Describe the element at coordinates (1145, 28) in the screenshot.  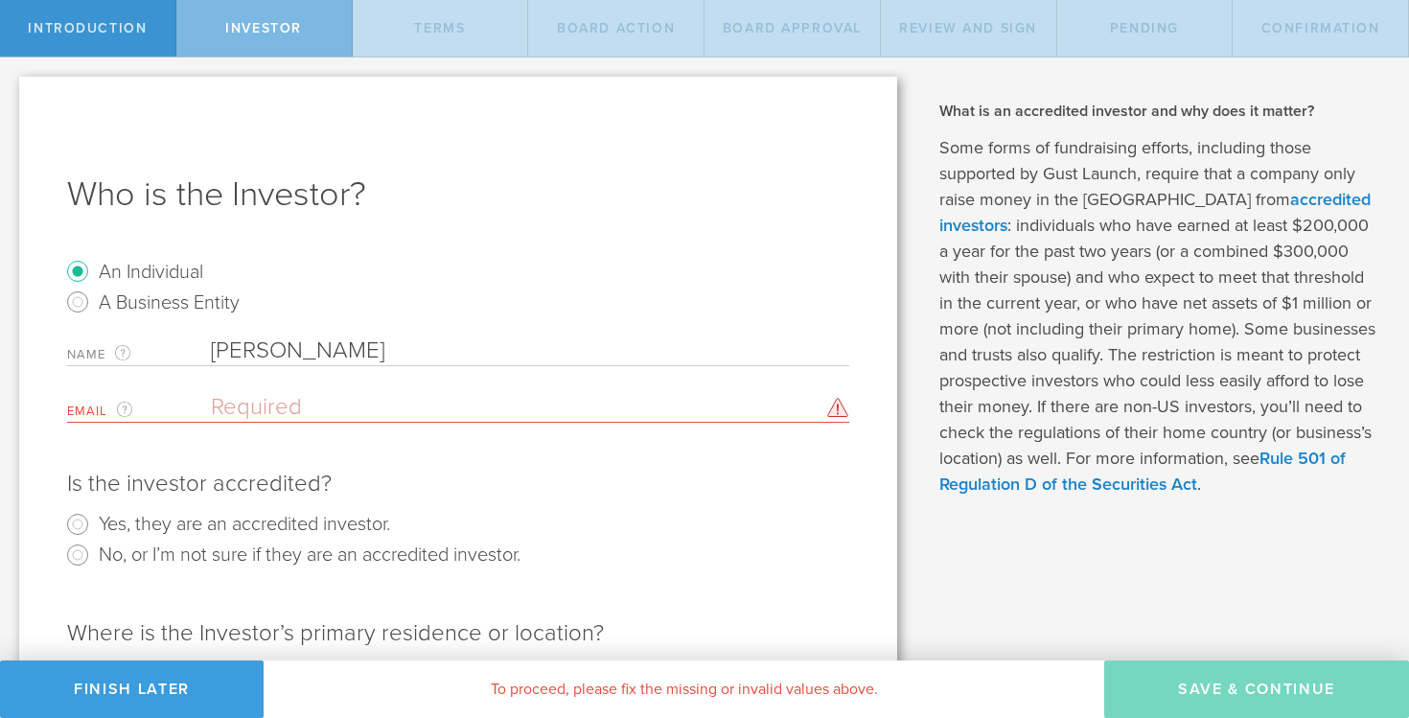
I see `span: Pending` at that location.